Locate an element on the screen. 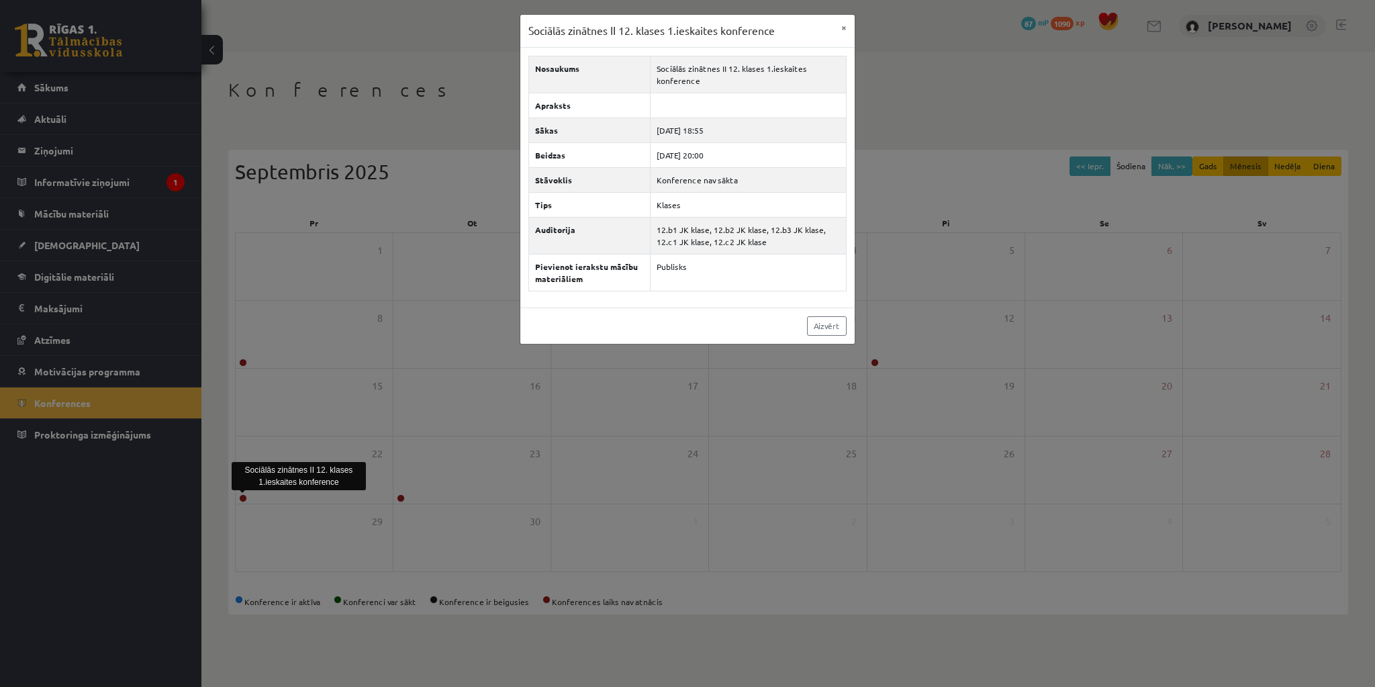  th: Tips is located at coordinates (590, 204).